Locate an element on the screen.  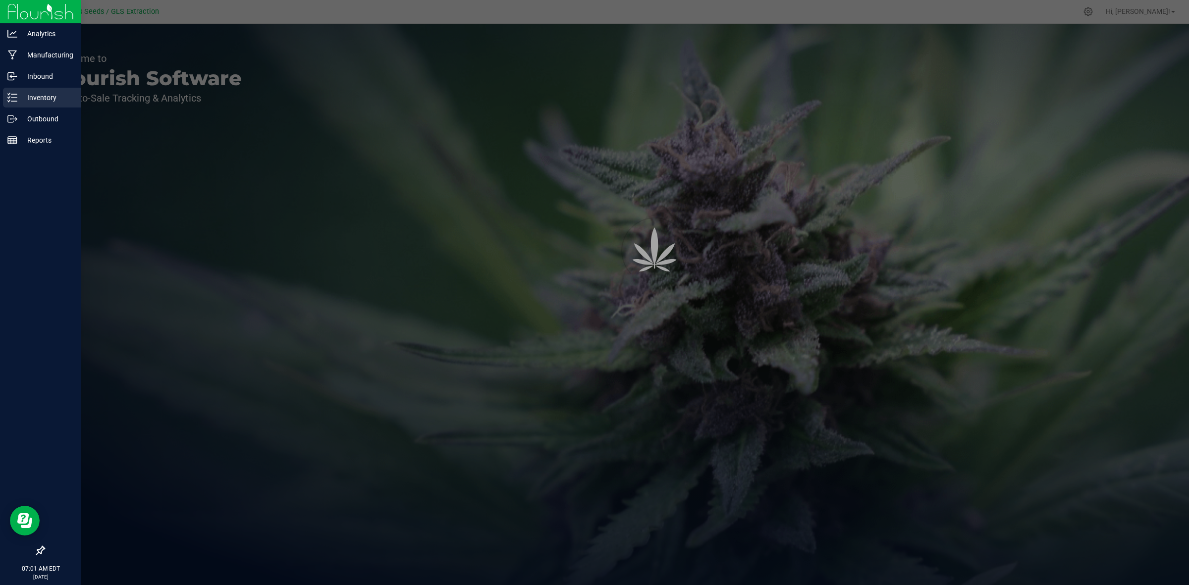
p: Inbound is located at coordinates (47, 76).